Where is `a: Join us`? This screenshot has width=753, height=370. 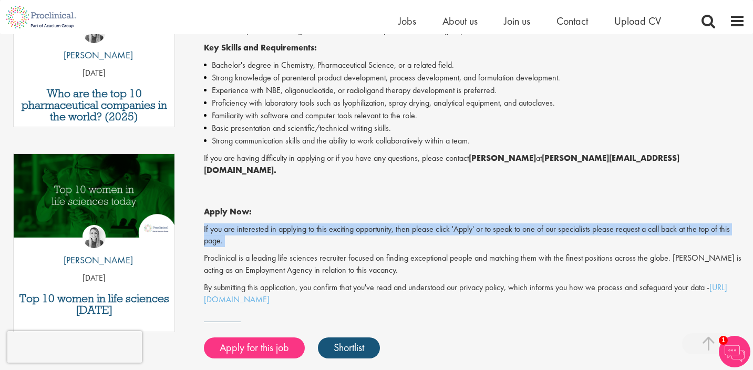
a: Join us is located at coordinates (517, 21).